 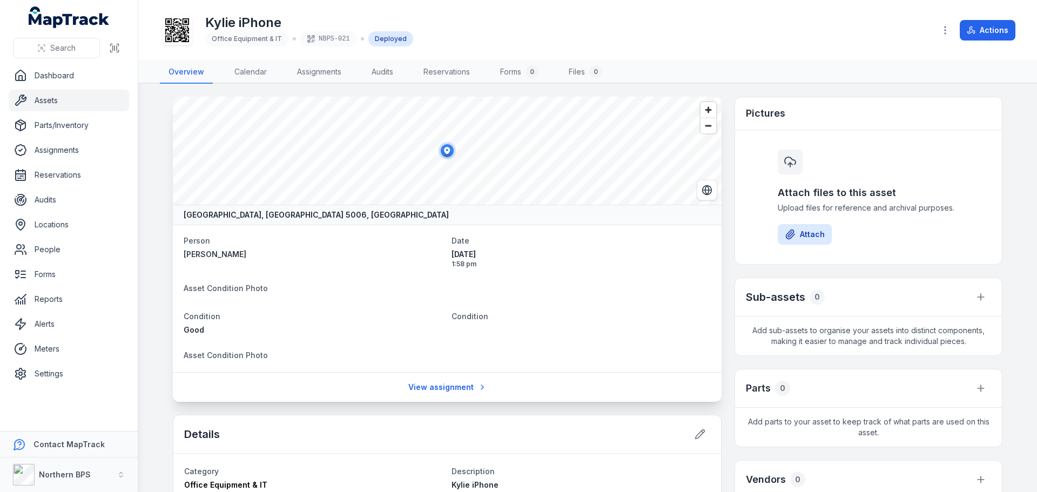 I want to click on a: Files0, so click(x=586, y=72).